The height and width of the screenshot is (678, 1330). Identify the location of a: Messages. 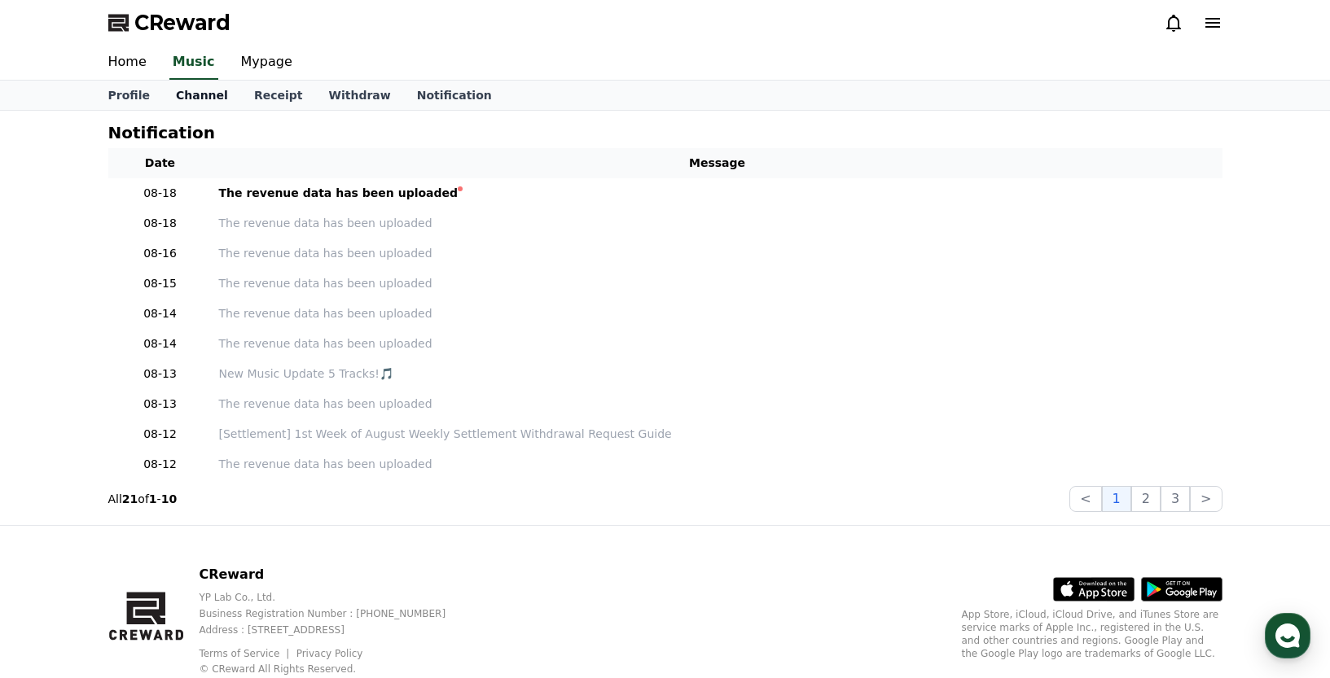
(159, 537).